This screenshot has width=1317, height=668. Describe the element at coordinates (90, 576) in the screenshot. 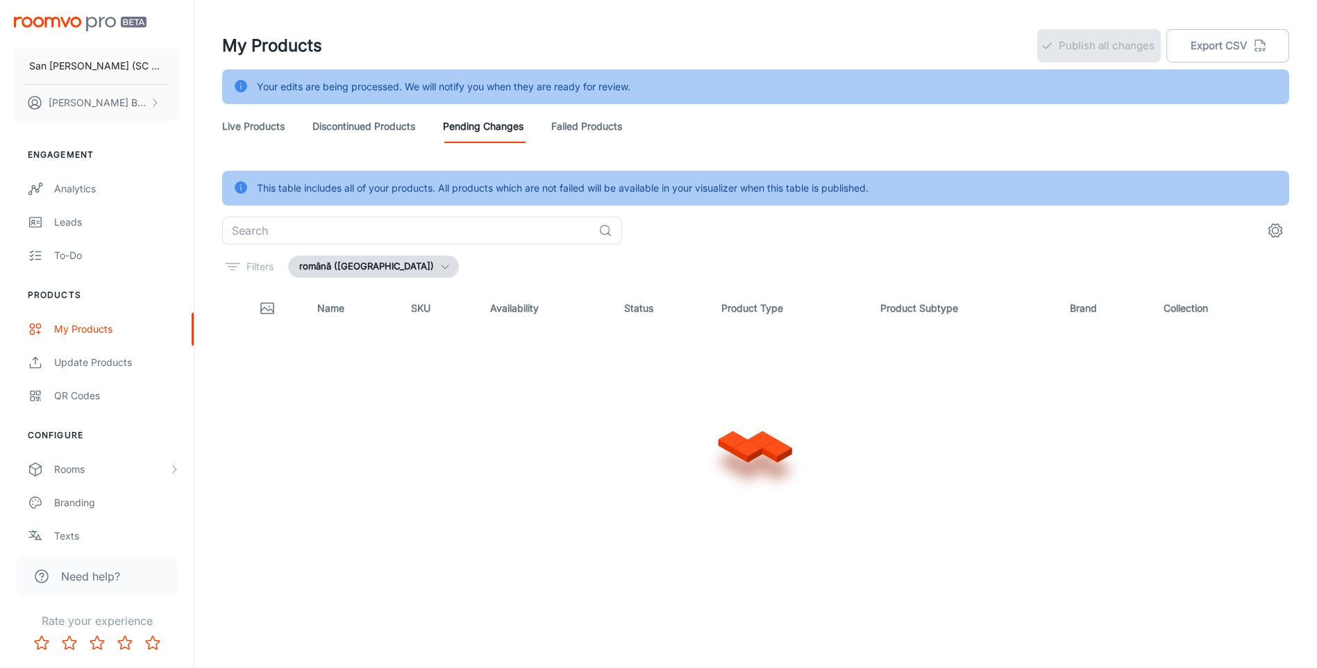

I see `span: Need help?` at that location.